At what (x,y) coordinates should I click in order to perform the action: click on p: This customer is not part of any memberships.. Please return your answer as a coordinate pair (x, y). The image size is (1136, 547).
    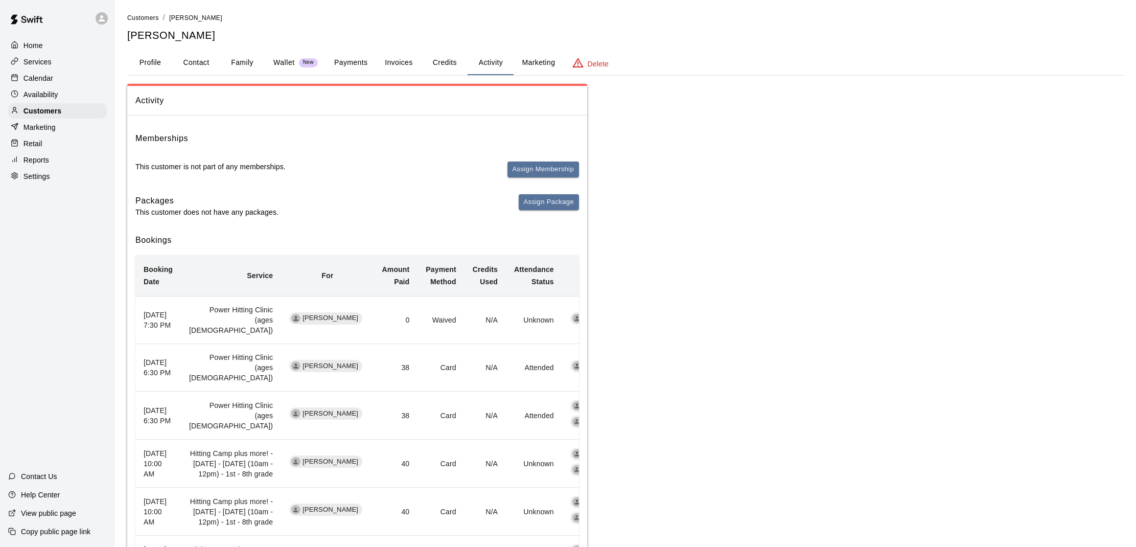
    Looking at the image, I should click on (211, 167).